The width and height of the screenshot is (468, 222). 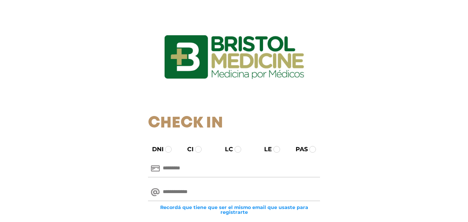 What do you see at coordinates (298, 149) in the screenshot?
I see `label: PAS` at bounding box center [298, 149].